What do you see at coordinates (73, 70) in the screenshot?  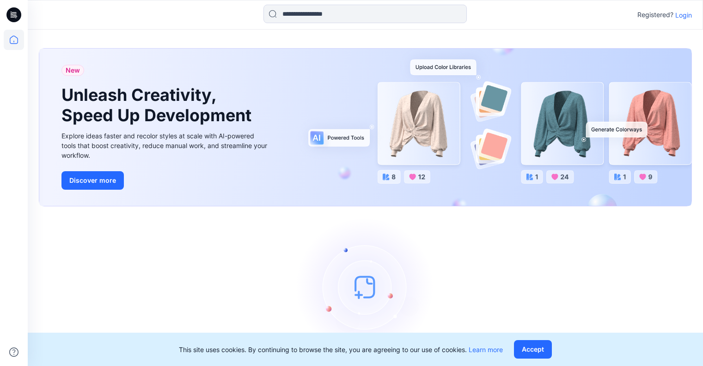 I see `span: New` at bounding box center [73, 70].